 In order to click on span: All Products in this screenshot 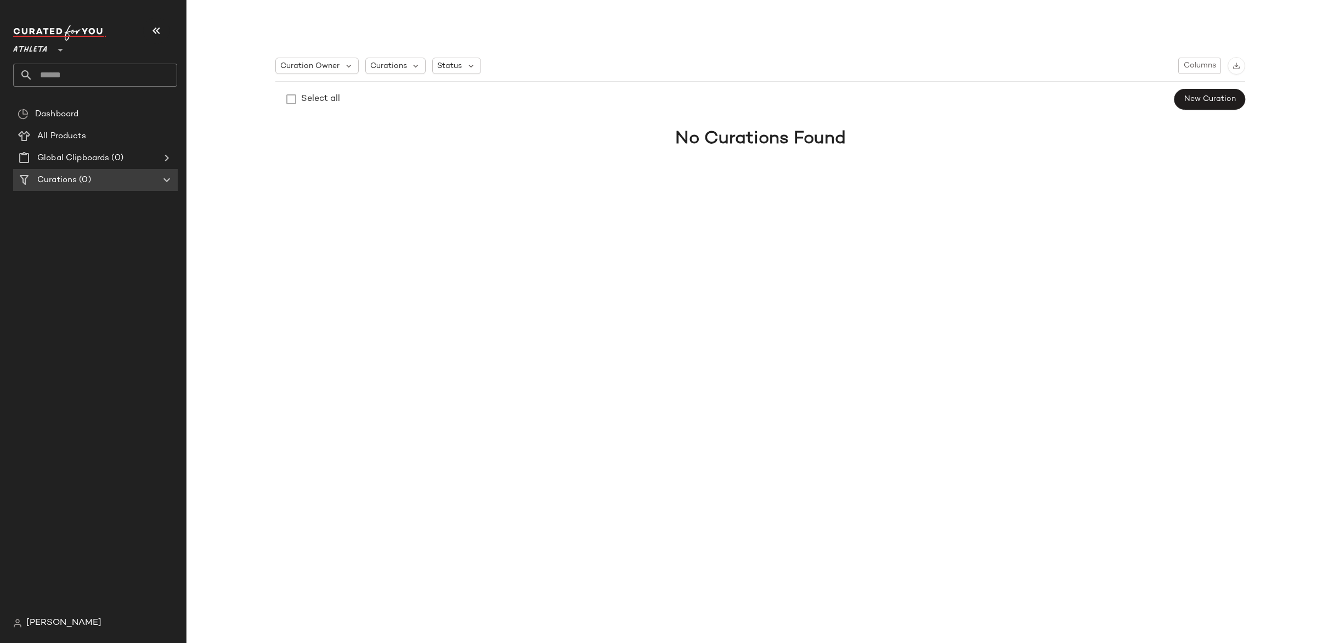, I will do `click(61, 136)`.